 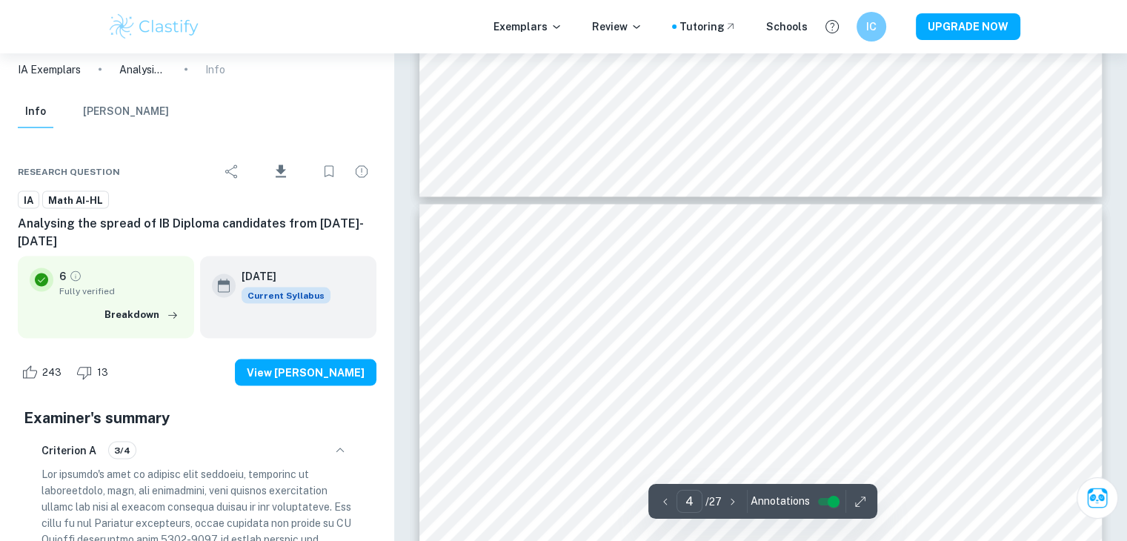 I want to click on div: Download, so click(x=280, y=171).